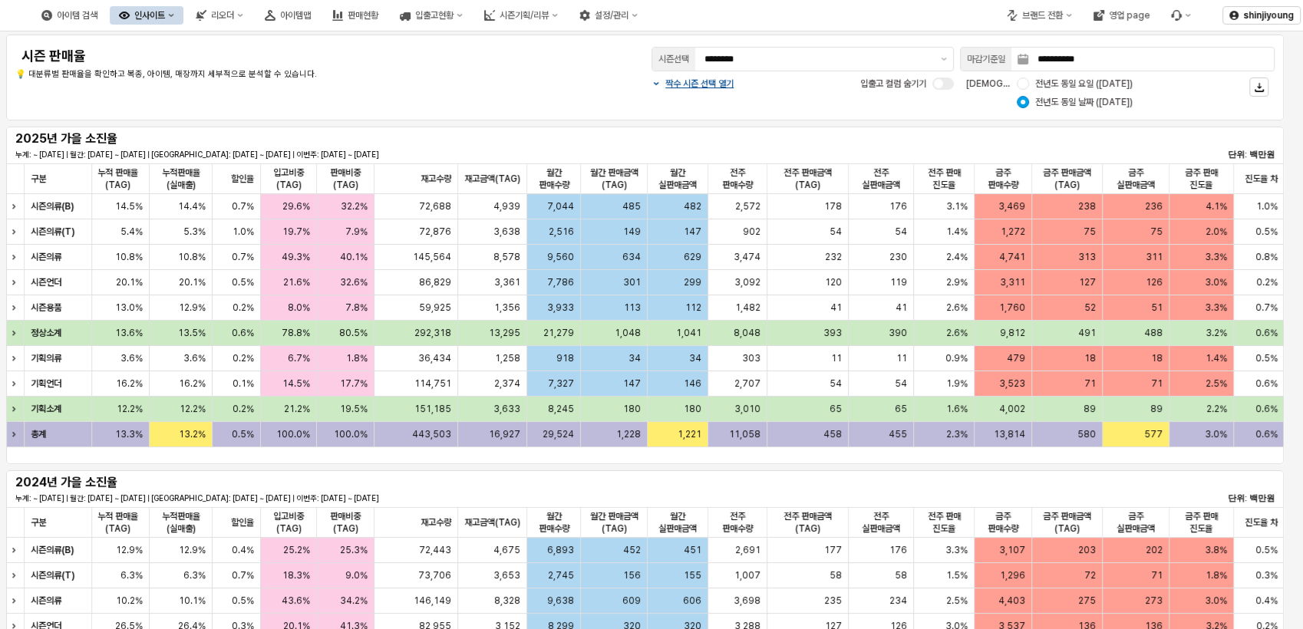 The height and width of the screenshot is (629, 1303). I want to click on span: 3,933, so click(560, 308).